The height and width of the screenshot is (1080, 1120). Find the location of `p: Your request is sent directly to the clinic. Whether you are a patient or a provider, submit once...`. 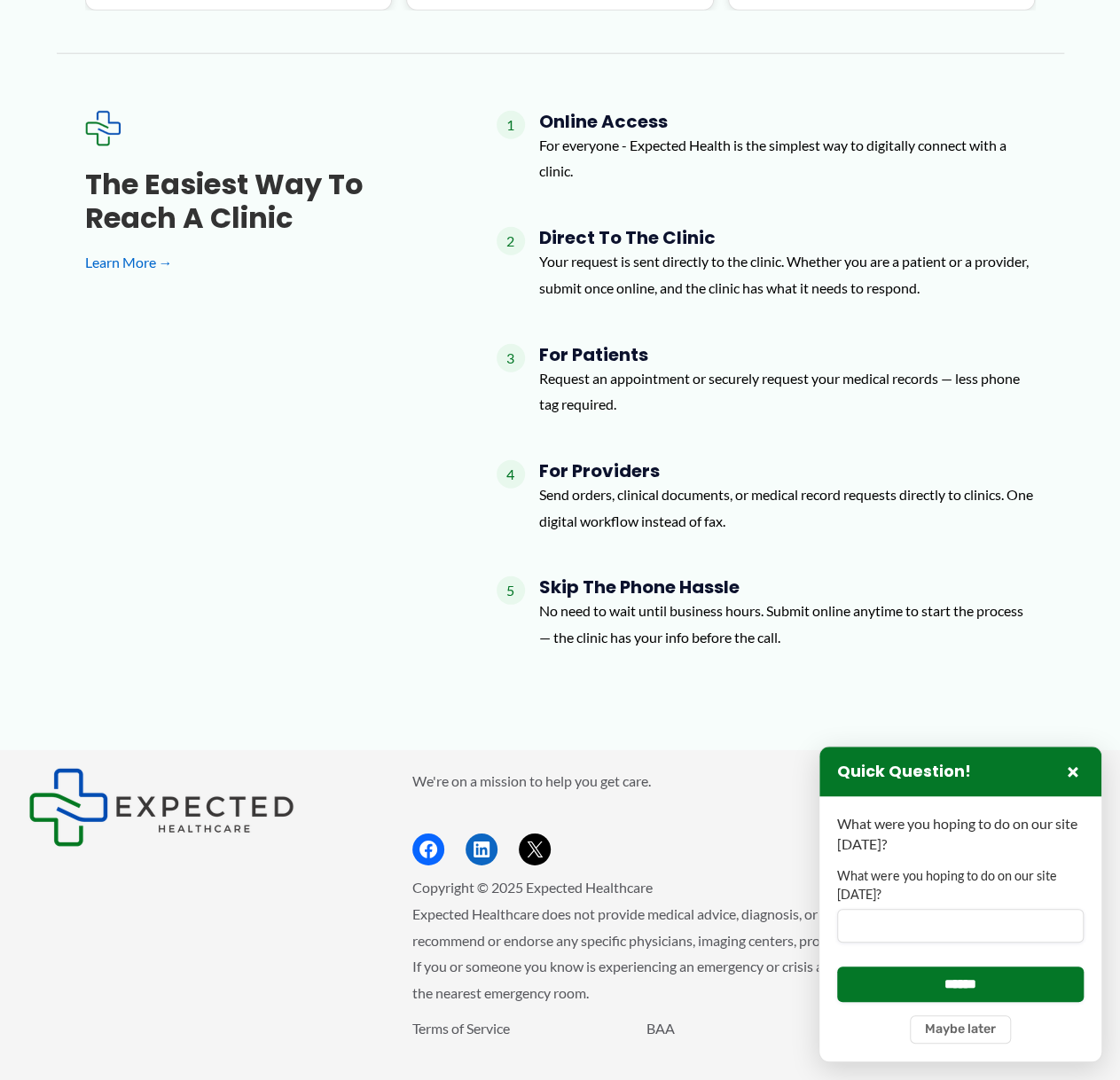

p: Your request is sent directly to the clinic. Whether you are a patient or a provider, submit once... is located at coordinates (788, 274).